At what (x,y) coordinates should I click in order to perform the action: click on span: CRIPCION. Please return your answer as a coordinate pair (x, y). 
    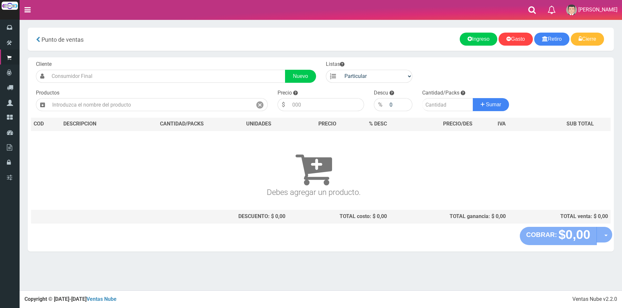
    Looking at the image, I should click on (85, 124).